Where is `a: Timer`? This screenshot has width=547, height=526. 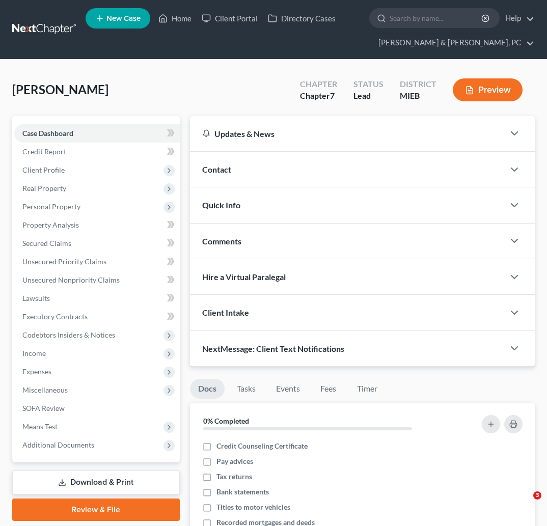 a: Timer is located at coordinates (367, 389).